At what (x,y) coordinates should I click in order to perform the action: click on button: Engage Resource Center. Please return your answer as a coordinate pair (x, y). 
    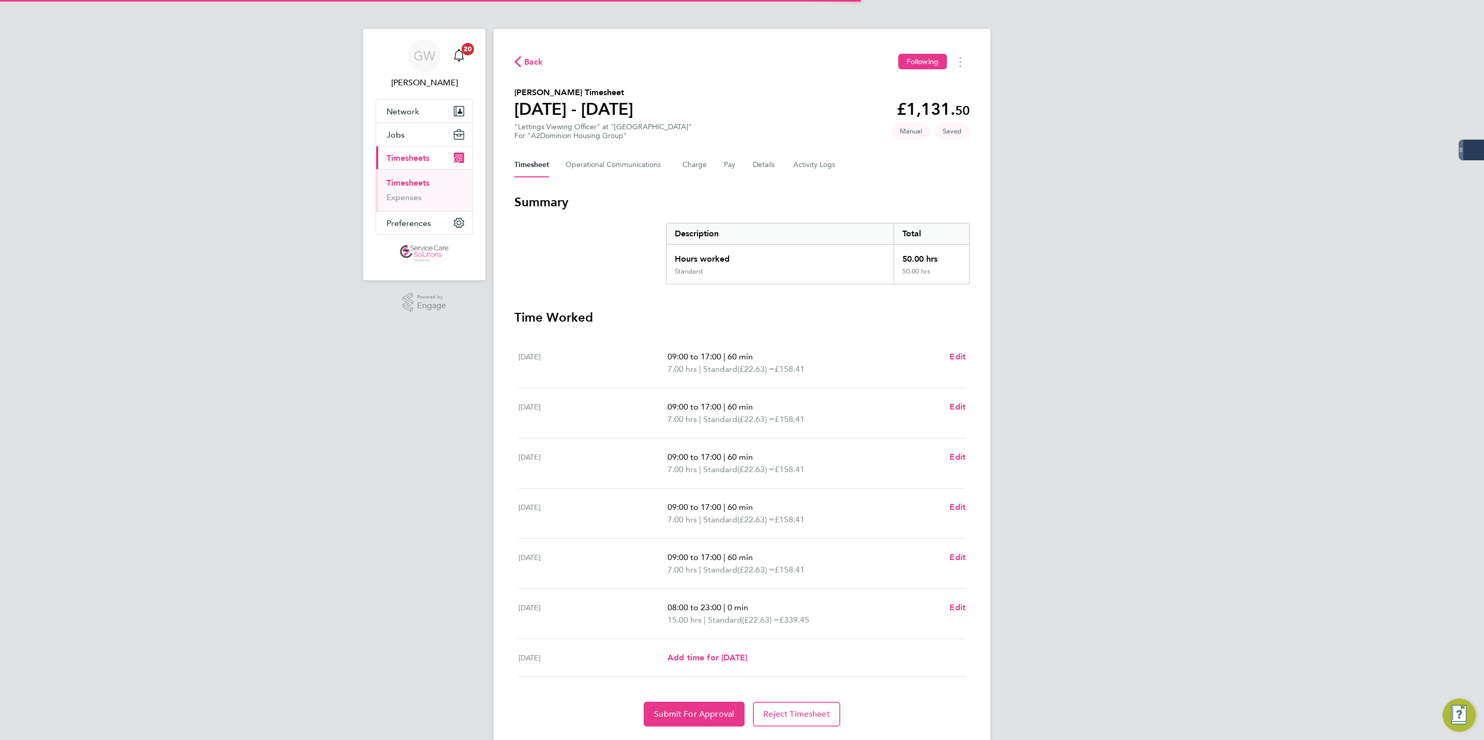
    Looking at the image, I should click on (1459, 716).